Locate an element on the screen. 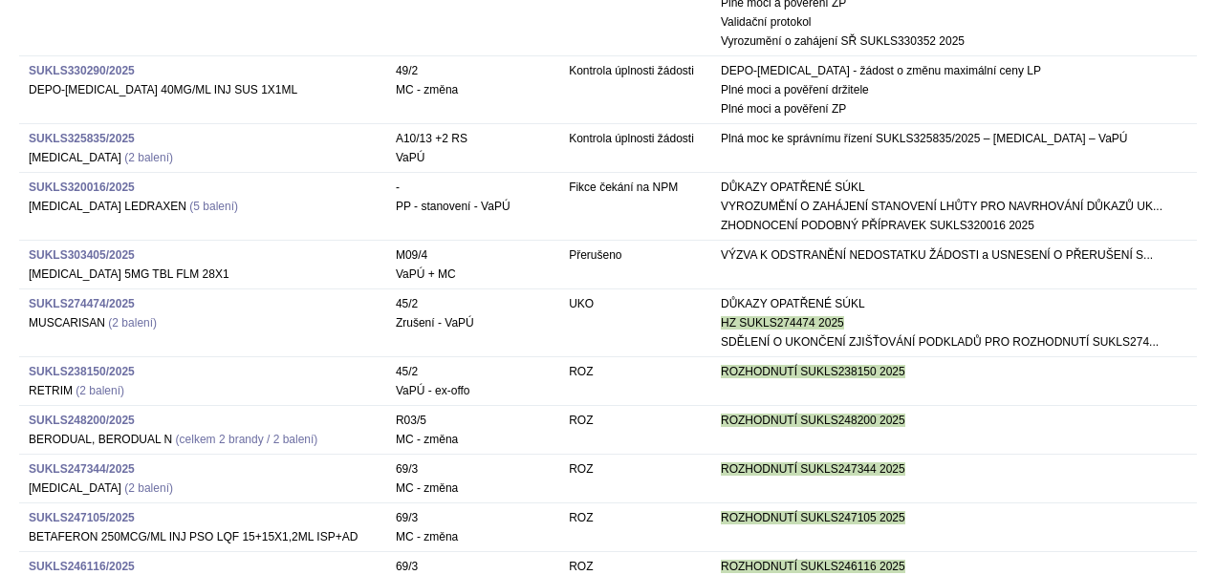 The width and height of the screenshot is (1216, 575). span: ROZHODNUTÍ SUKLS248200 2025 is located at coordinates (812, 421).